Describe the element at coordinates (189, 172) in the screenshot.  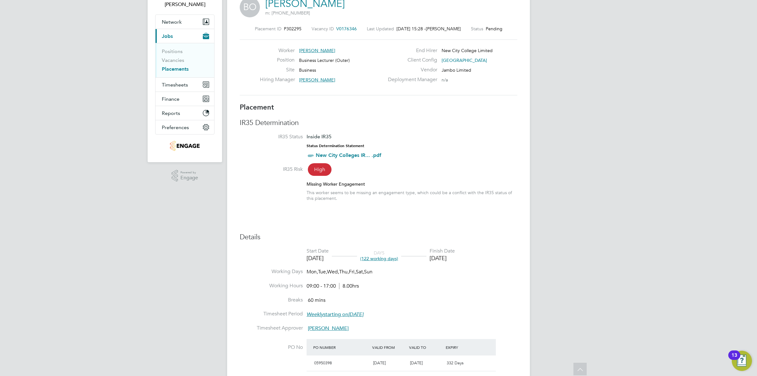
I see `span: Powered by` at that location.